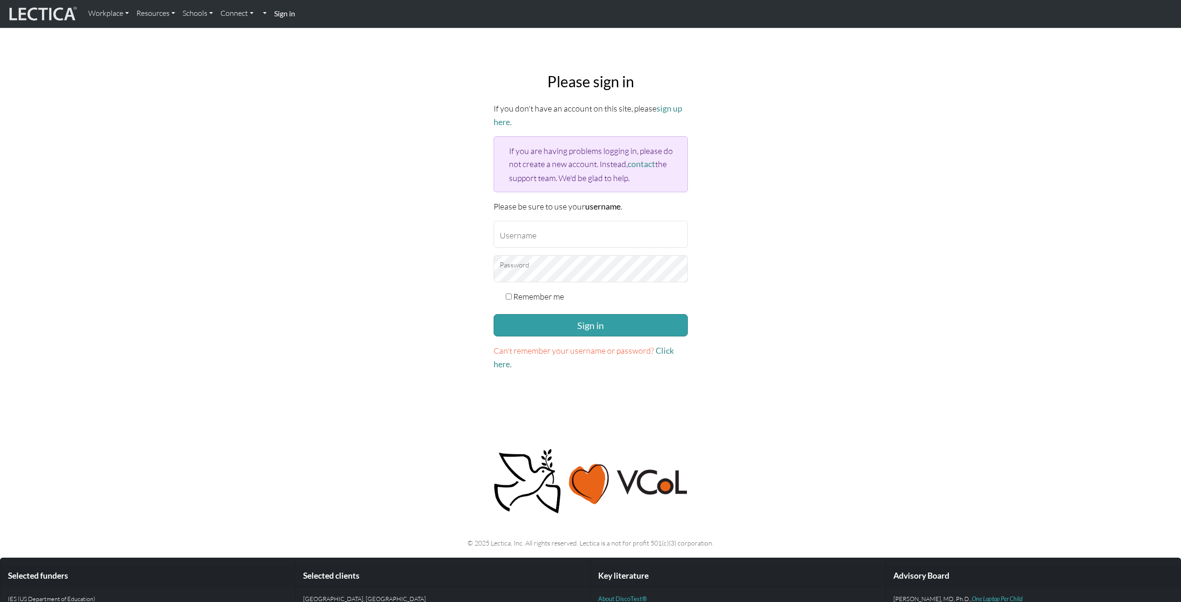 The width and height of the screenshot is (1181, 602). What do you see at coordinates (591, 206) in the screenshot?
I see `p: Please be sure to use your .` at bounding box center [591, 206].